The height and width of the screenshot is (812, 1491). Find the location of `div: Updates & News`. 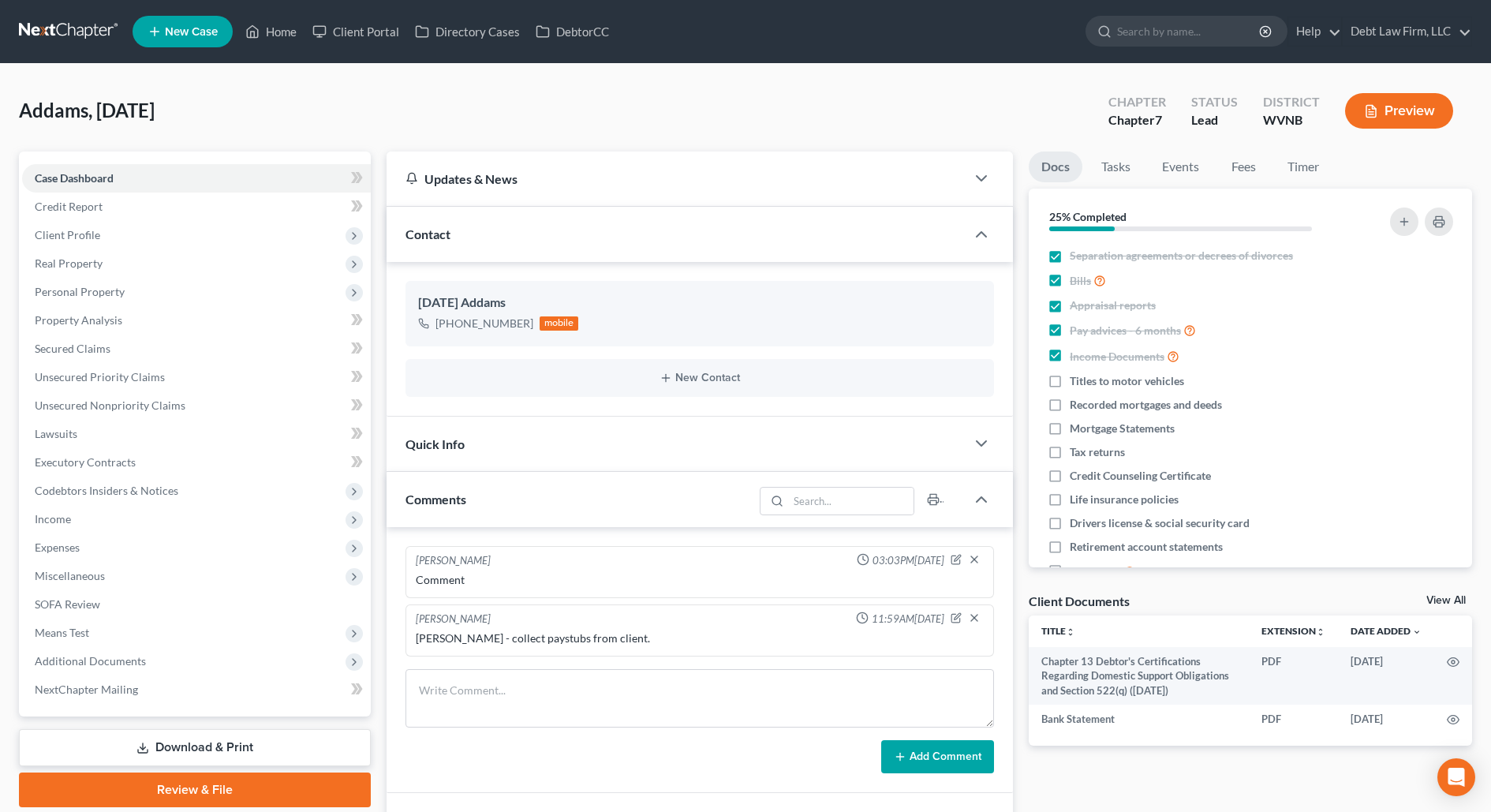

div: Updates & News is located at coordinates (677, 179).